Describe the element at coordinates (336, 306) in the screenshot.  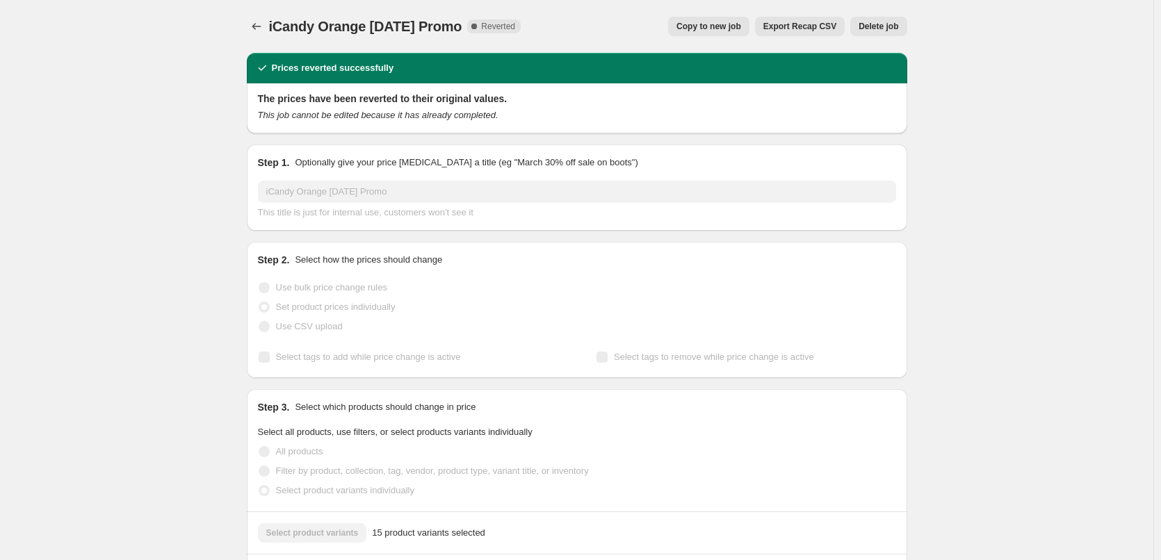
I see `span: Set product prices individually` at that location.